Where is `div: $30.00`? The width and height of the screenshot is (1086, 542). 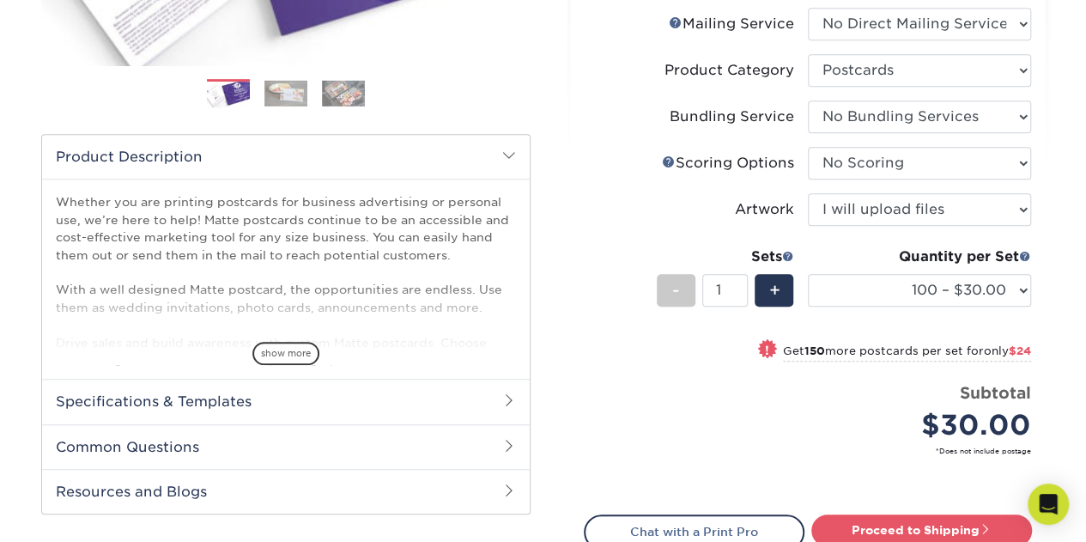 div: $30.00 is located at coordinates (926, 425).